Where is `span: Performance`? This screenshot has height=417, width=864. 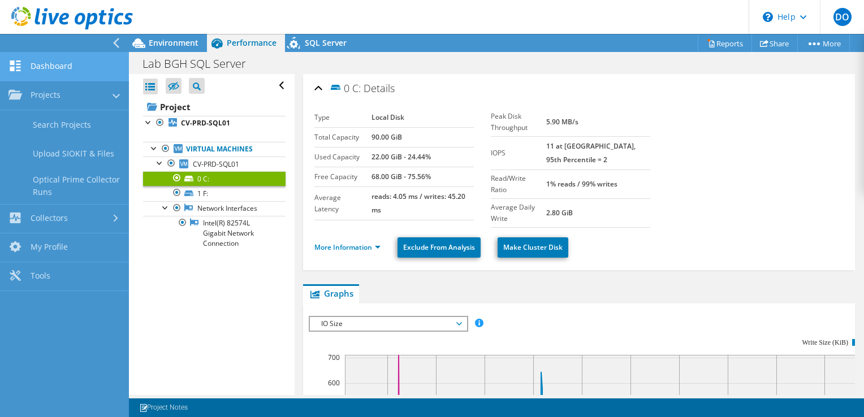
span: Performance is located at coordinates (252, 42).